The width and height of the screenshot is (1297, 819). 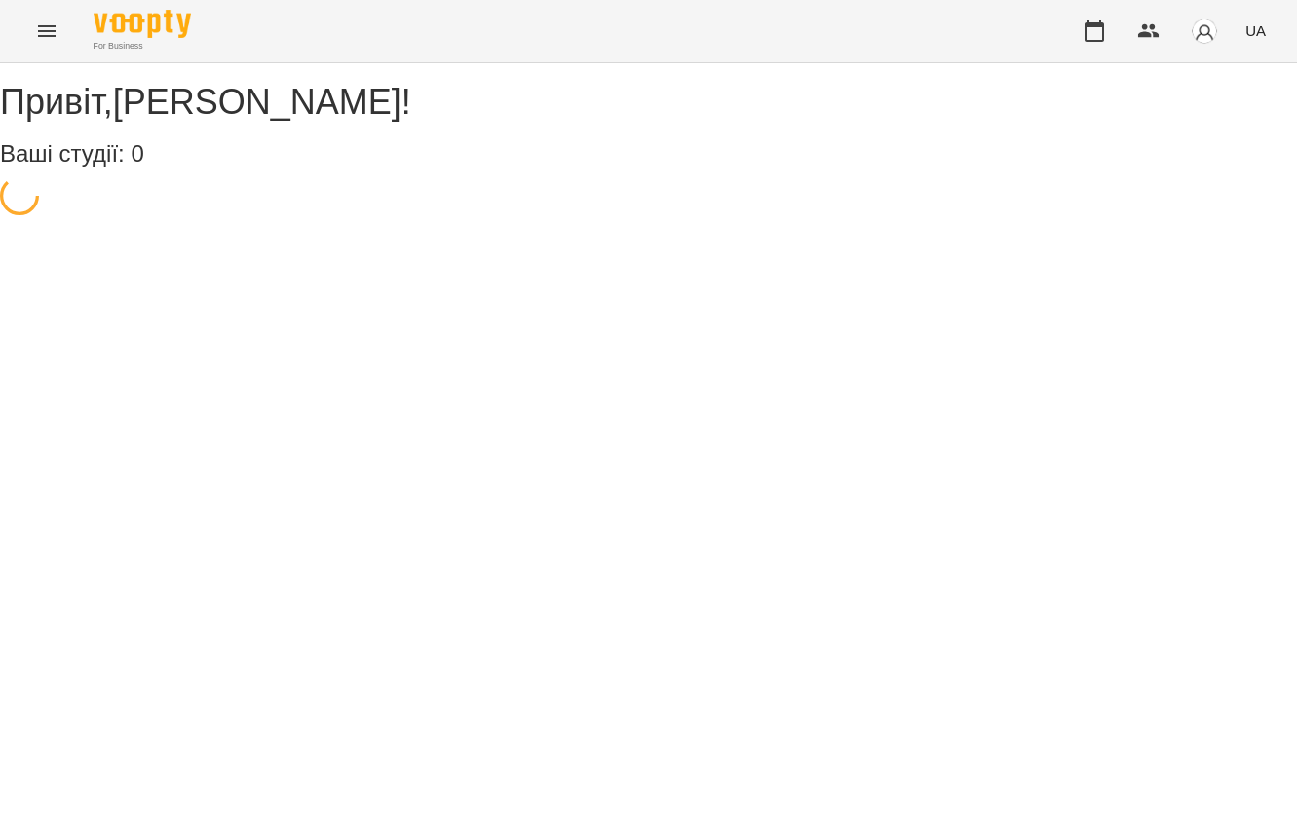 What do you see at coordinates (1255, 30) in the screenshot?
I see `button: UA` at bounding box center [1255, 30].